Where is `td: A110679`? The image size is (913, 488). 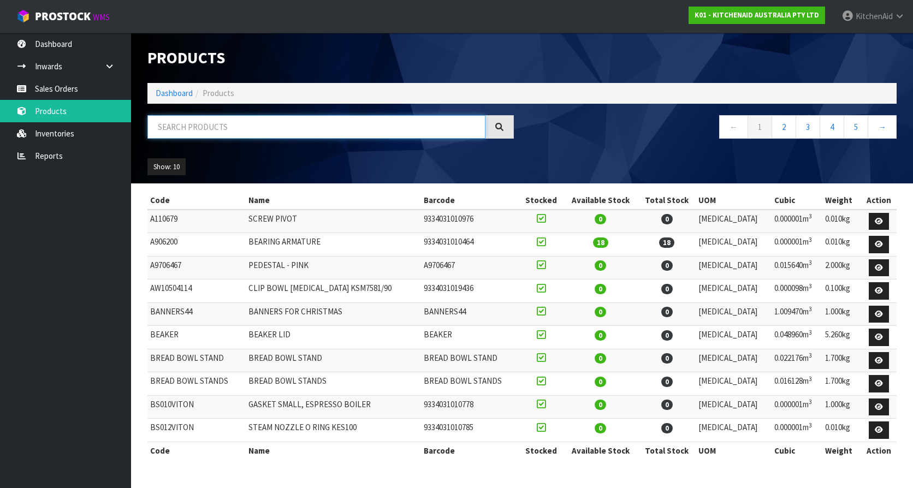
td: A110679 is located at coordinates (197, 221).